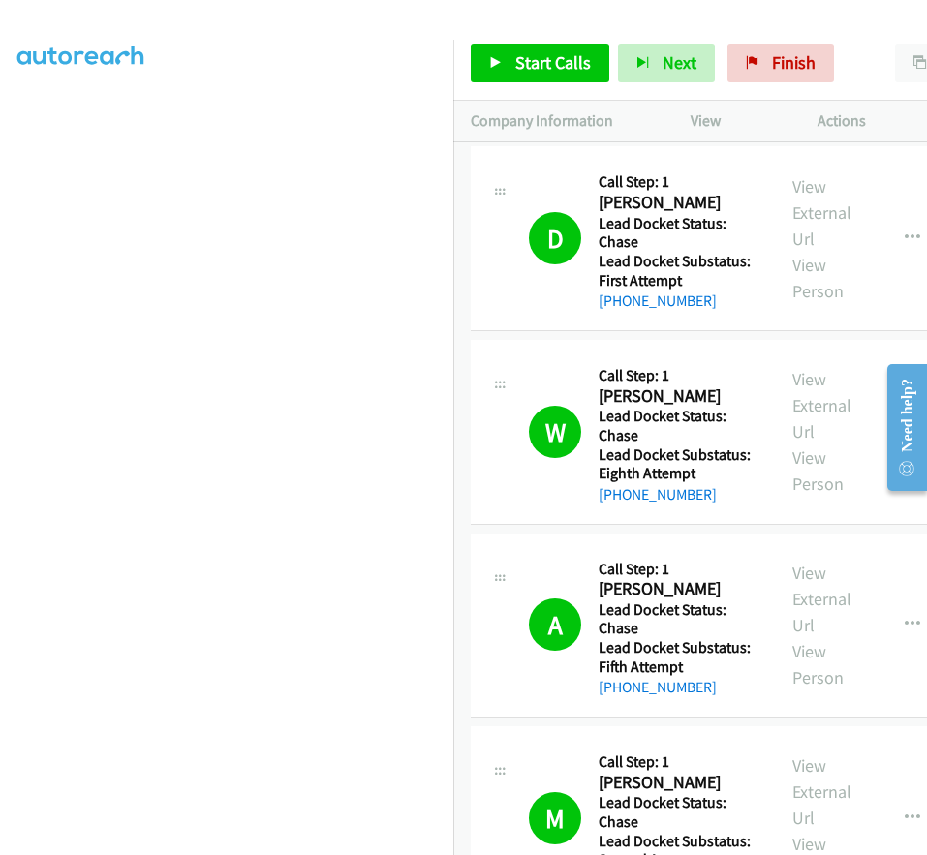 The image size is (927, 855). Describe the element at coordinates (736, 121) in the screenshot. I see `p: View` at that location.